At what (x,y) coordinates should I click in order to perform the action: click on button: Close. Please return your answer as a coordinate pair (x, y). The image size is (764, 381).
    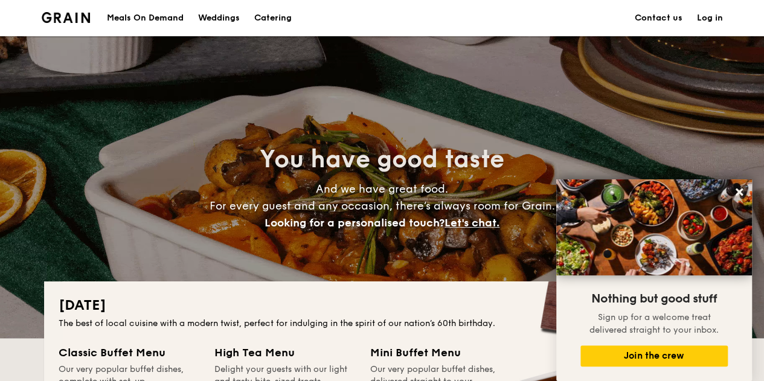
    Looking at the image, I should click on (739, 192).